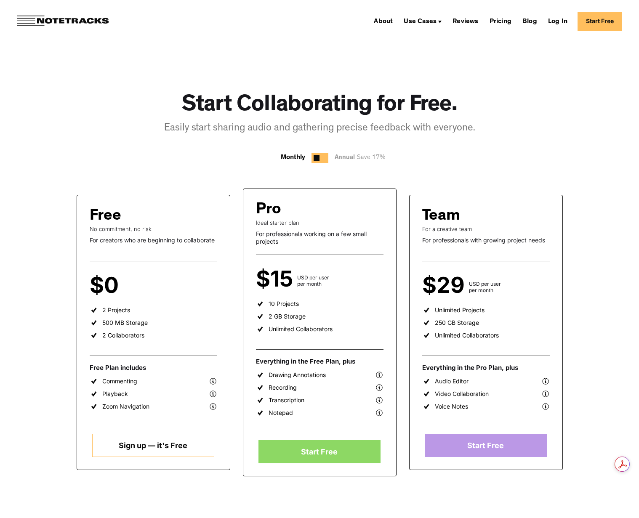 The width and height of the screenshot is (639, 518). I want to click on div: Video Collaboration, so click(461, 394).